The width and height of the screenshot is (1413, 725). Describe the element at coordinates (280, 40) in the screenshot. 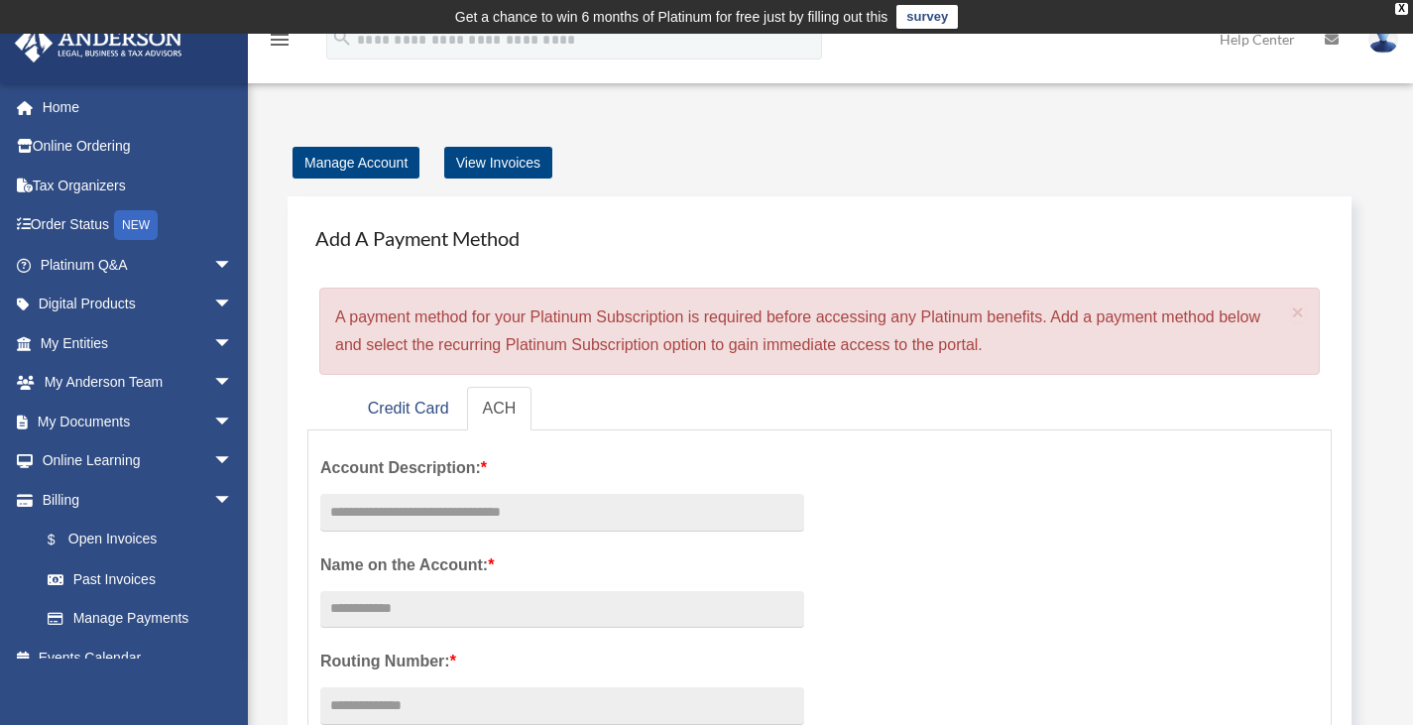

I see `i: menu` at that location.